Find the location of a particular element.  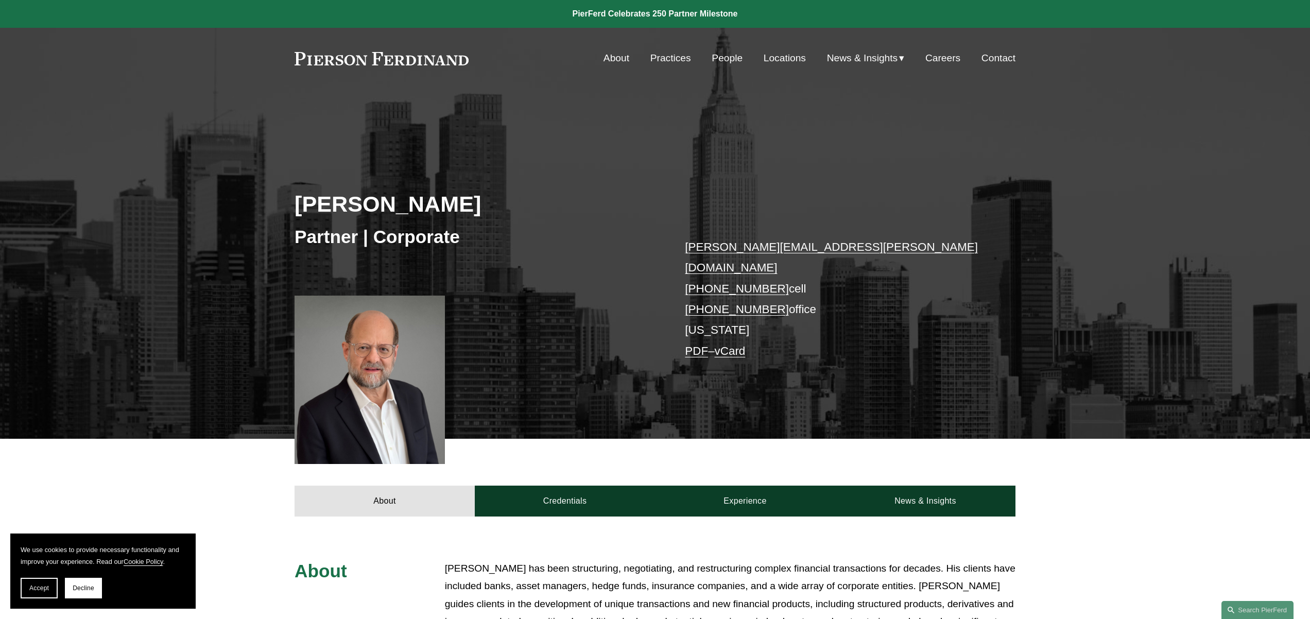

span: News & Insights is located at coordinates (862, 58).